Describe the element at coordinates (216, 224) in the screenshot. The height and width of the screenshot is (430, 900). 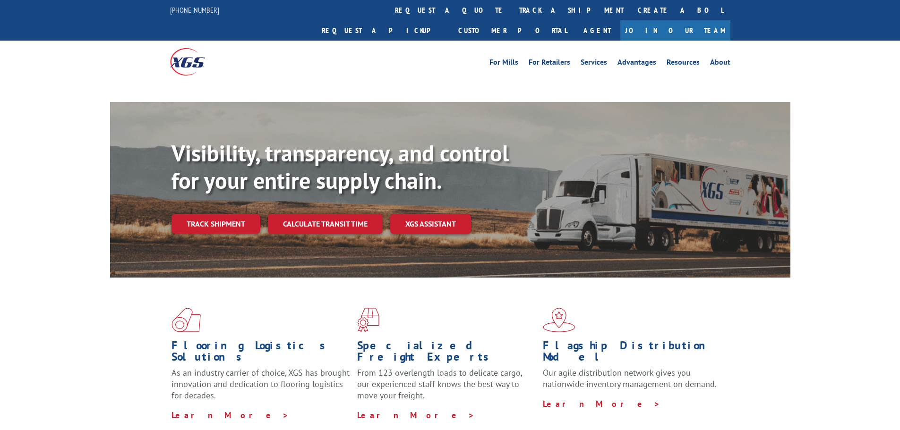
I see `a: Track shipment` at that location.